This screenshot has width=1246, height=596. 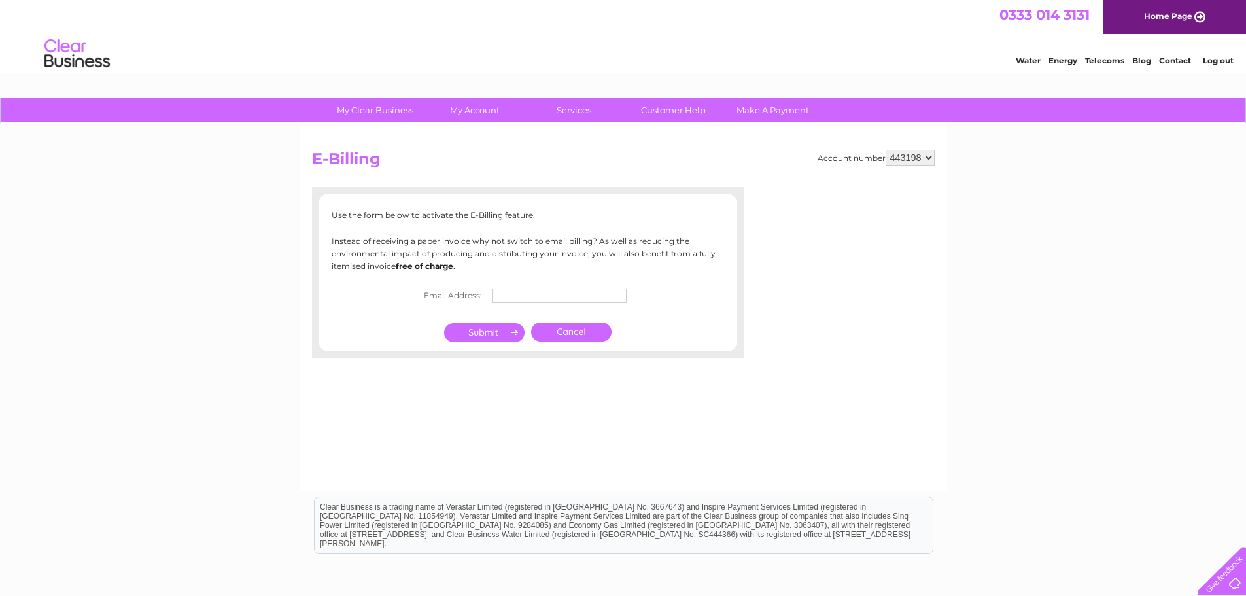 What do you see at coordinates (876, 158) in the screenshot?
I see `div: Account number` at bounding box center [876, 158].